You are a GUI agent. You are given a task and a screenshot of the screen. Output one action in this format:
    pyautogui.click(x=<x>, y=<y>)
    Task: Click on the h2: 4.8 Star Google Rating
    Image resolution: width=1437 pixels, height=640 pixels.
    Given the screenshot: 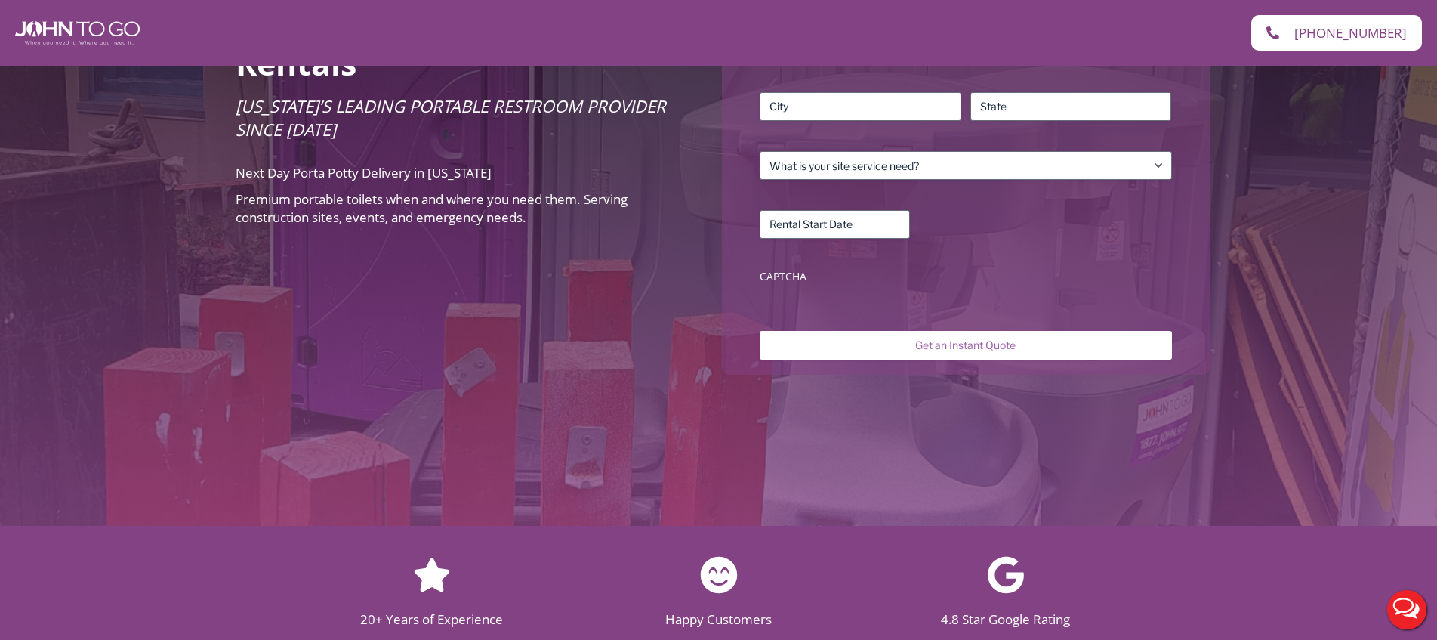 What is the action you would take?
    pyautogui.click(x=1006, y=619)
    